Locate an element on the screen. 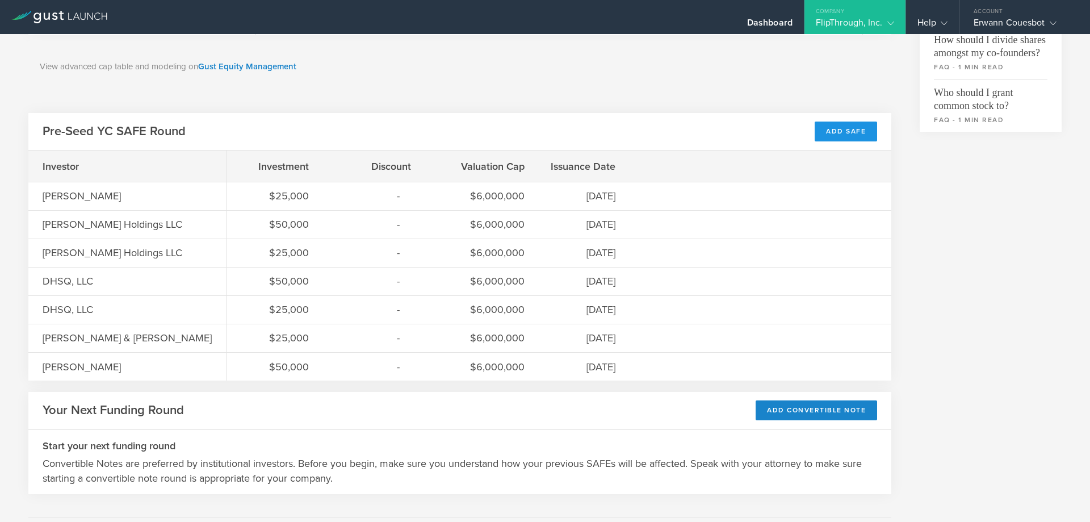 This screenshot has height=522, width=1090. div: FlipThrough, Inc. is located at coordinates (855, 26).